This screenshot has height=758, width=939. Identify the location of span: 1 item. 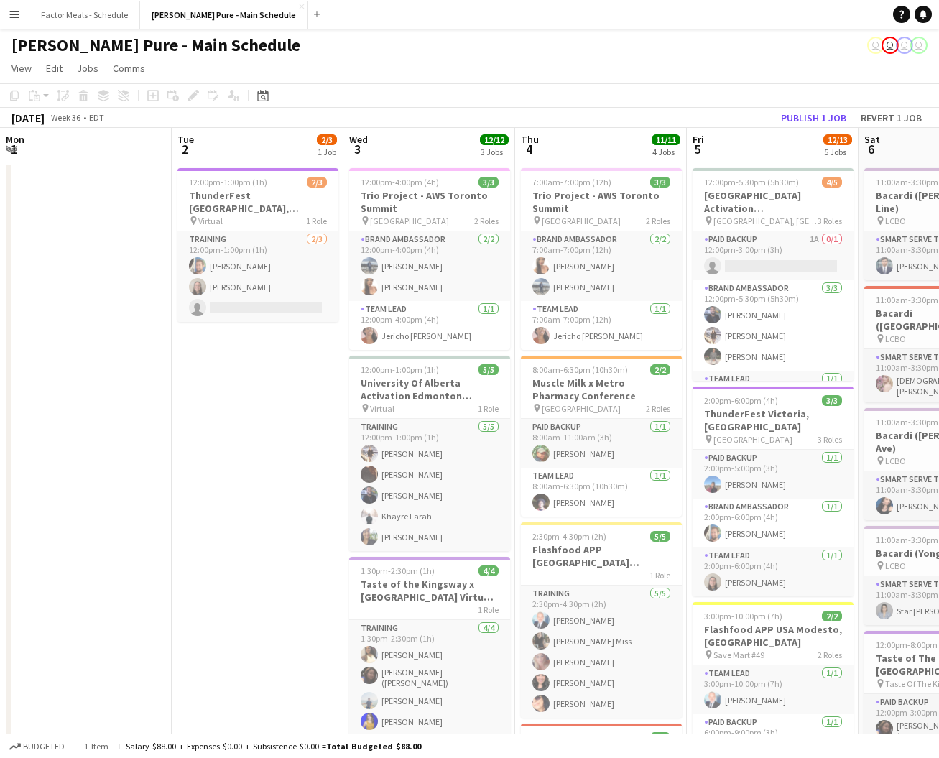
(96, 746).